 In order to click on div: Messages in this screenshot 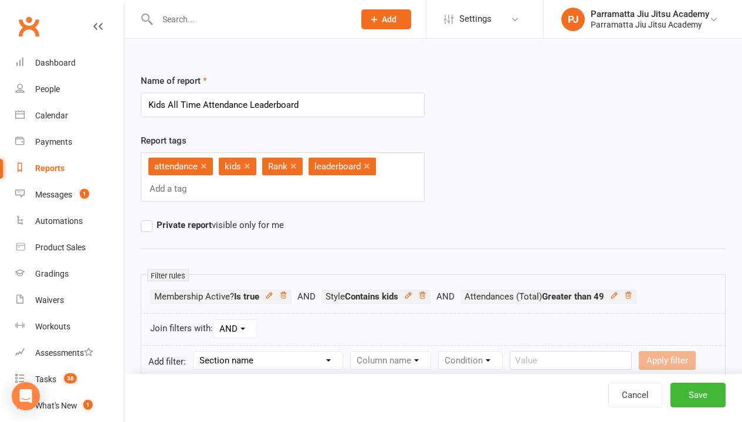, I will do `click(53, 195)`.